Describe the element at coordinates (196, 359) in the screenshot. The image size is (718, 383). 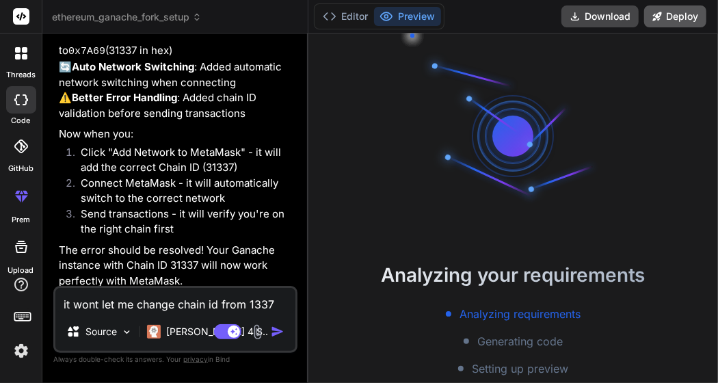
I see `span: privacy` at that location.